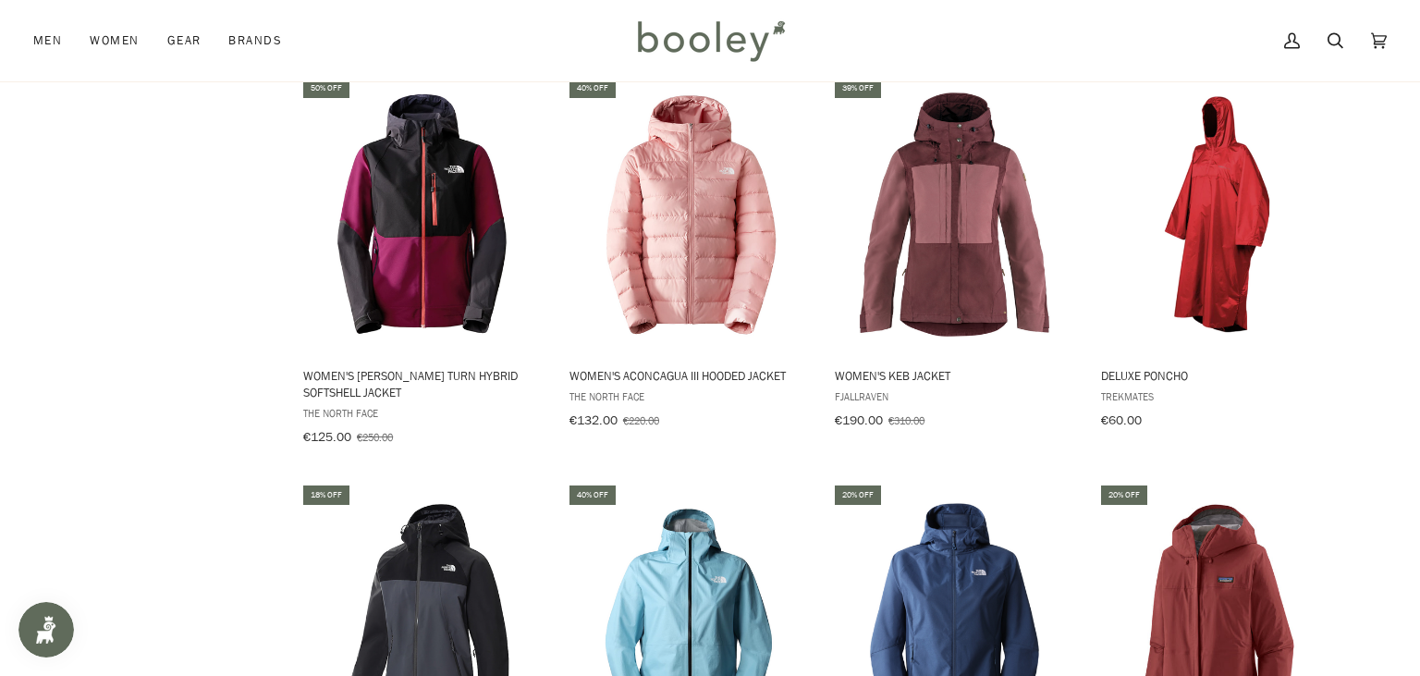  What do you see at coordinates (326, 88) in the screenshot?
I see `div: 50% off` at bounding box center [326, 88].